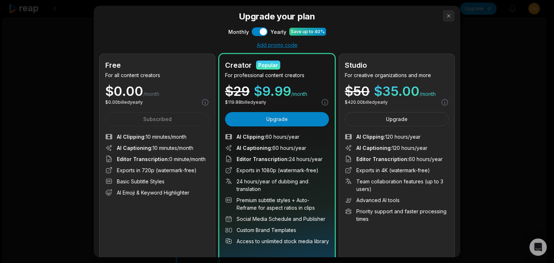 This screenshot has height=263, width=554. Describe the element at coordinates (356, 65) in the screenshot. I see `h2: Studio` at that location.